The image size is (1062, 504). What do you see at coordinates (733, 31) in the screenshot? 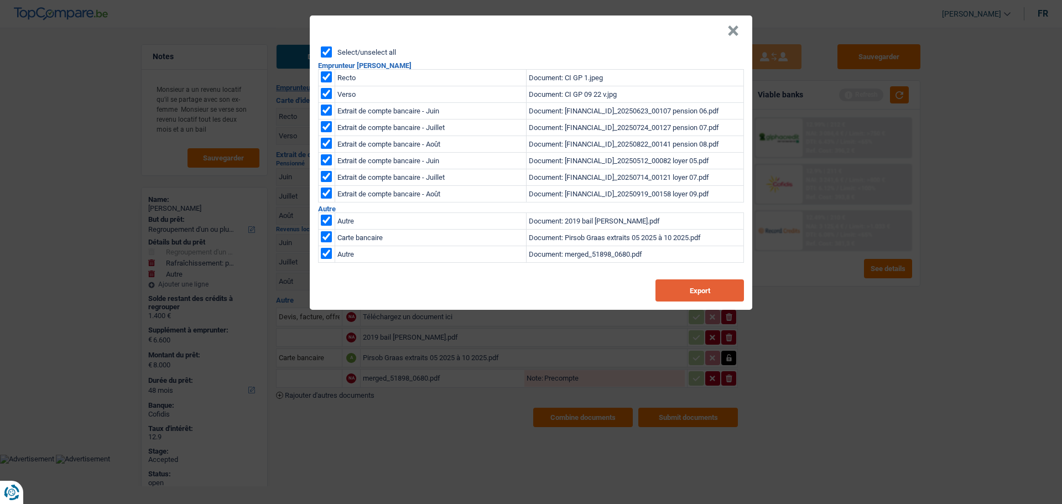
I see `button: Close` at bounding box center [733, 31].